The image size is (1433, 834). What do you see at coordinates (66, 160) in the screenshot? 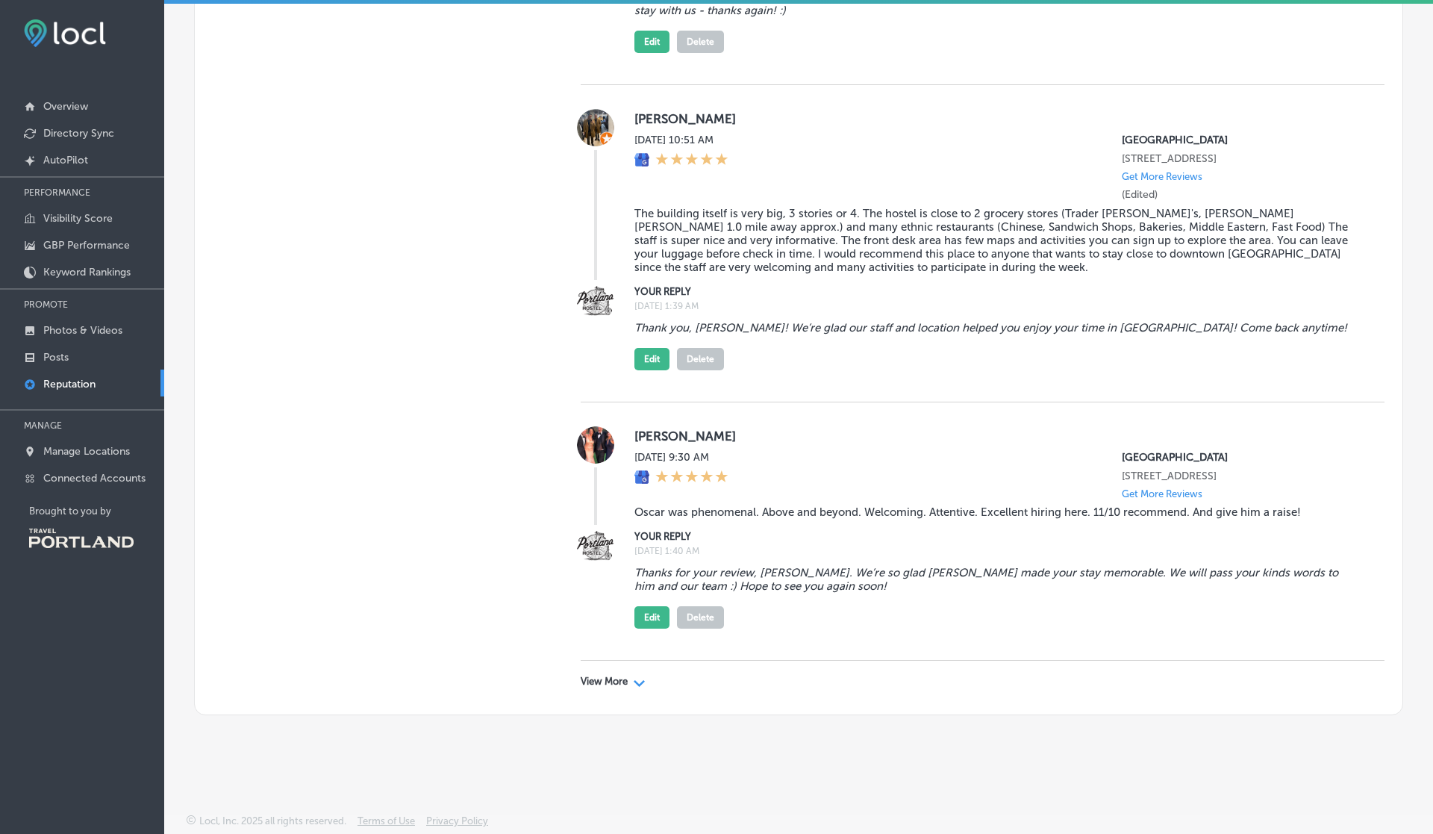
I see `p: AutoPilot` at bounding box center [66, 160].